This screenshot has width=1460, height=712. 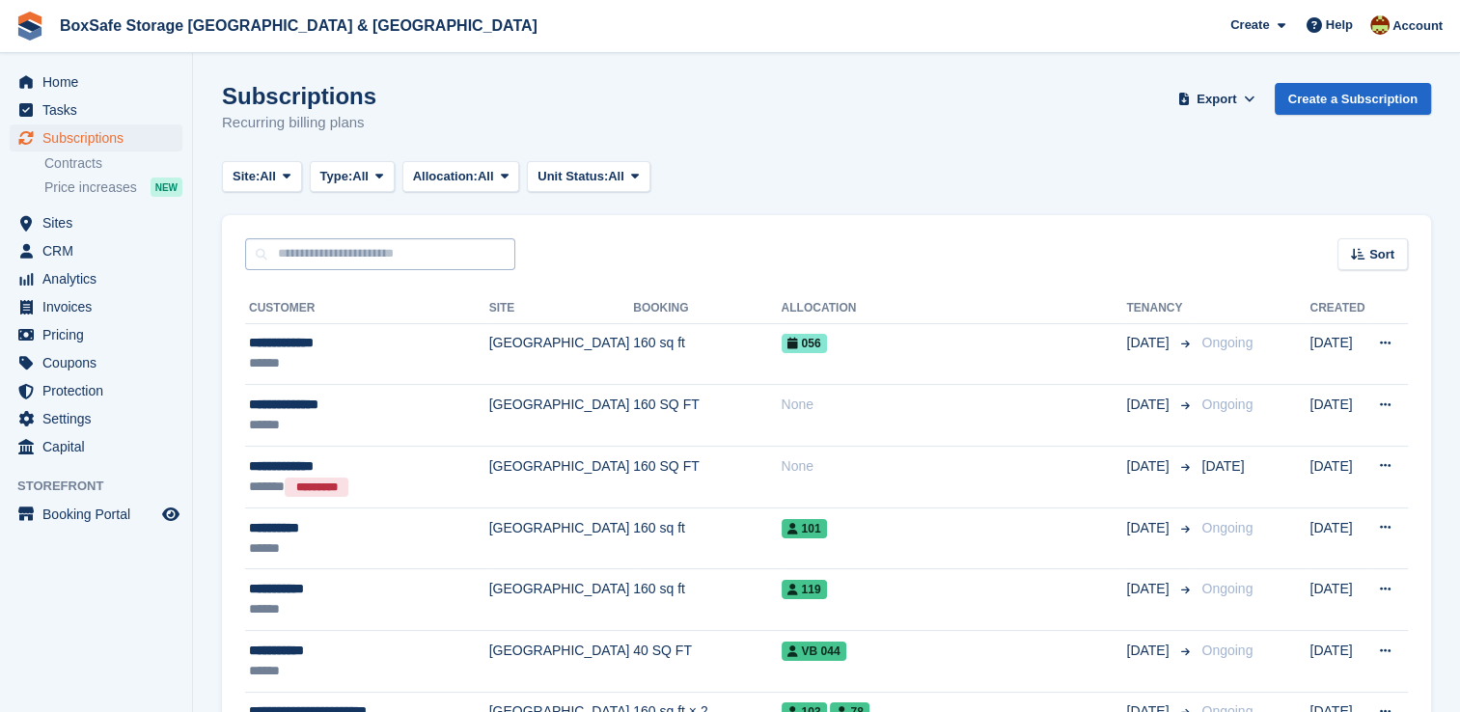 I want to click on span: Unit Status:, so click(x=572, y=177).